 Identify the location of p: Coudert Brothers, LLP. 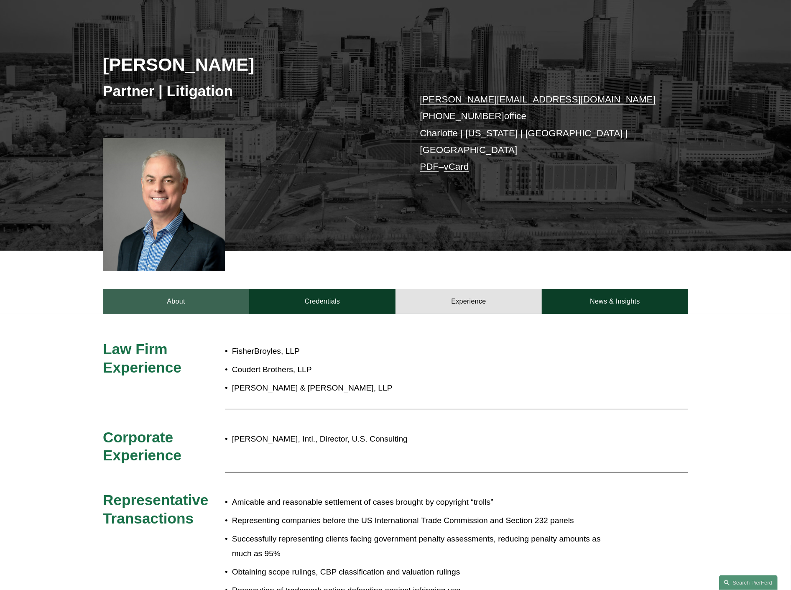
(424, 370).